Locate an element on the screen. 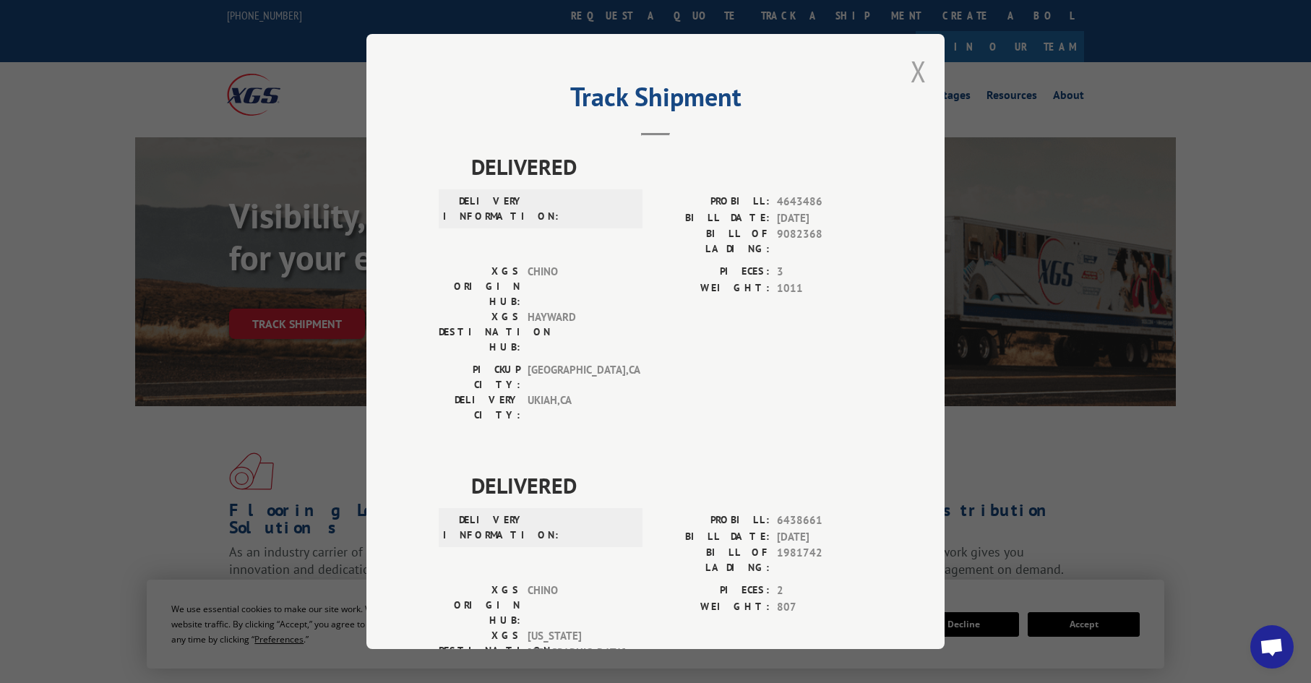 The height and width of the screenshot is (683, 1311). div: Open chat is located at coordinates (1272, 647).